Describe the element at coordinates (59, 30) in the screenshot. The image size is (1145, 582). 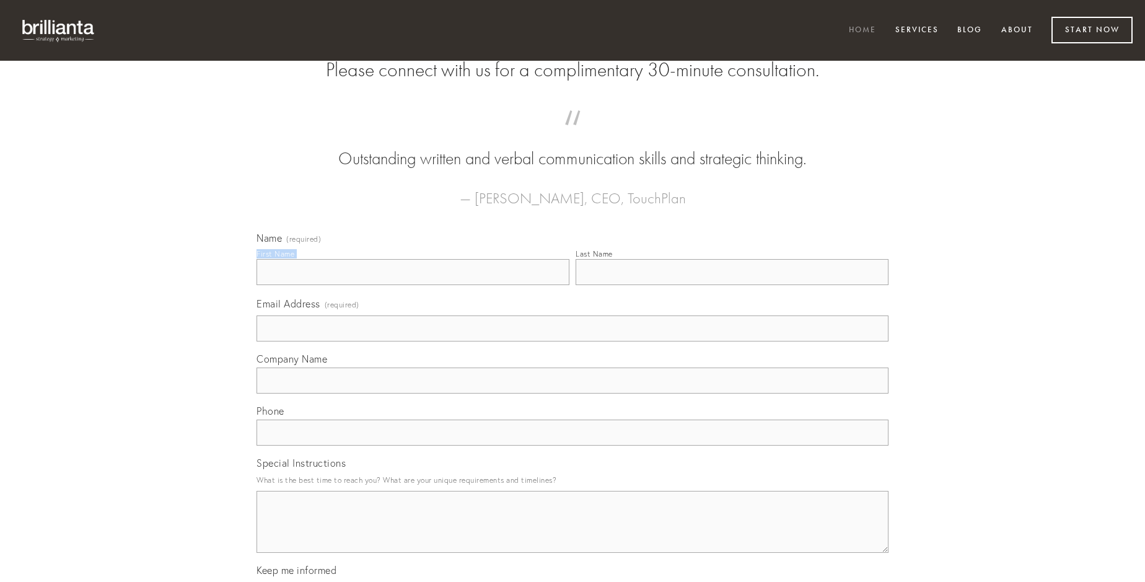
I see `img: brillianta - research, strategy, marketing` at that location.